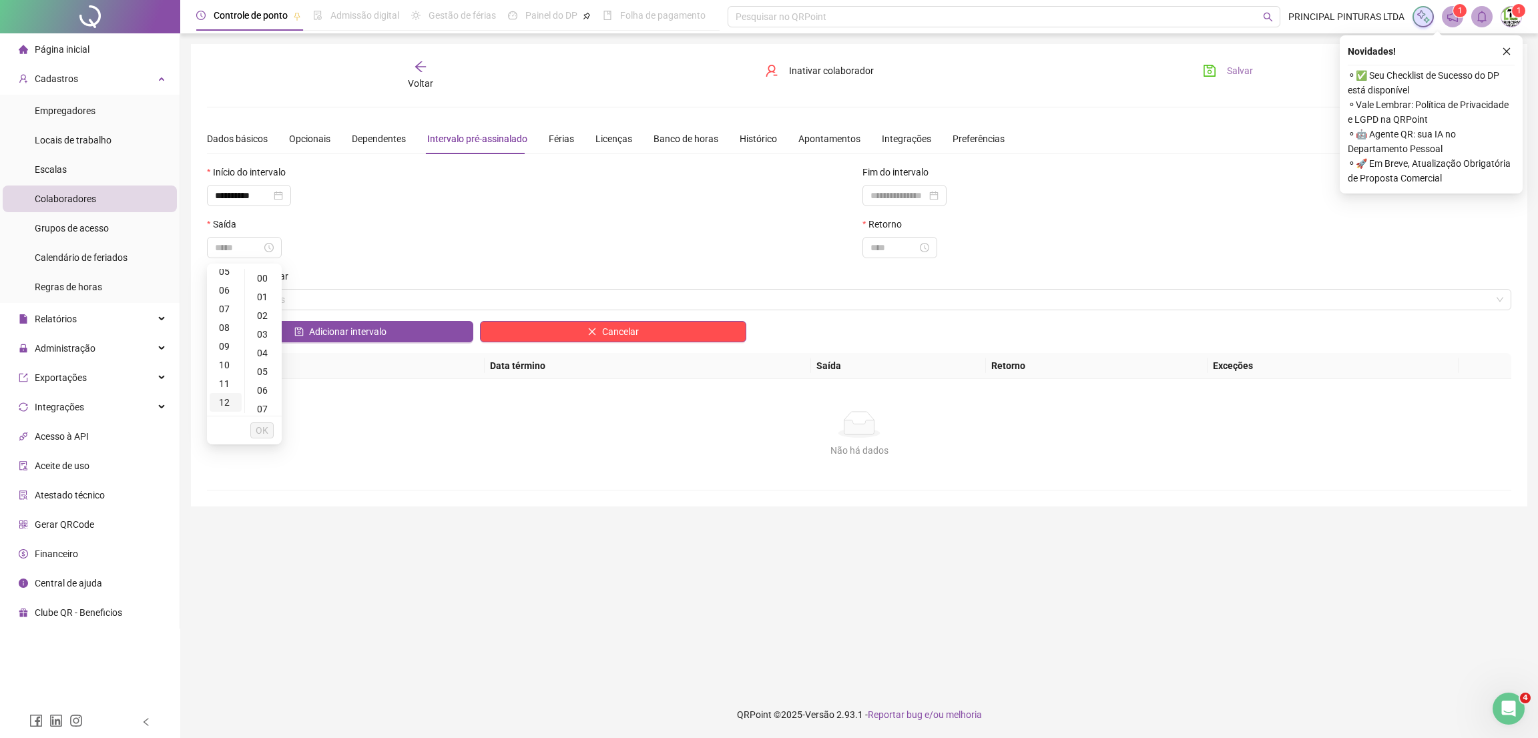  What do you see at coordinates (299, 332) in the screenshot?
I see `span: save` at bounding box center [299, 332].